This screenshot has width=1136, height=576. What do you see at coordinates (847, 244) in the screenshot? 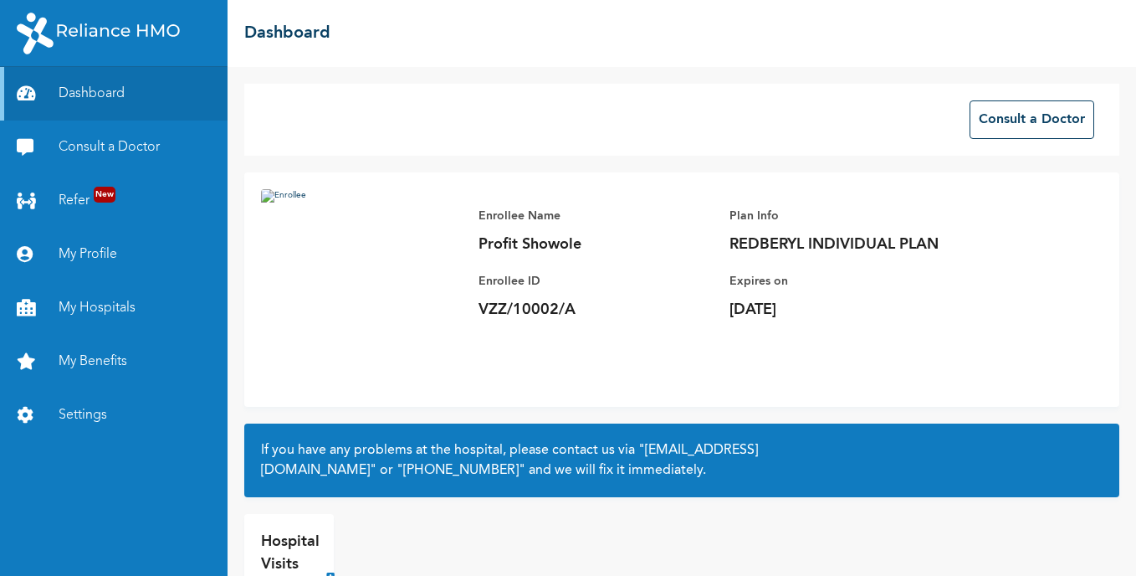
I see `p: REDBERYL INDIVIDUAL PLAN` at bounding box center [847, 244].